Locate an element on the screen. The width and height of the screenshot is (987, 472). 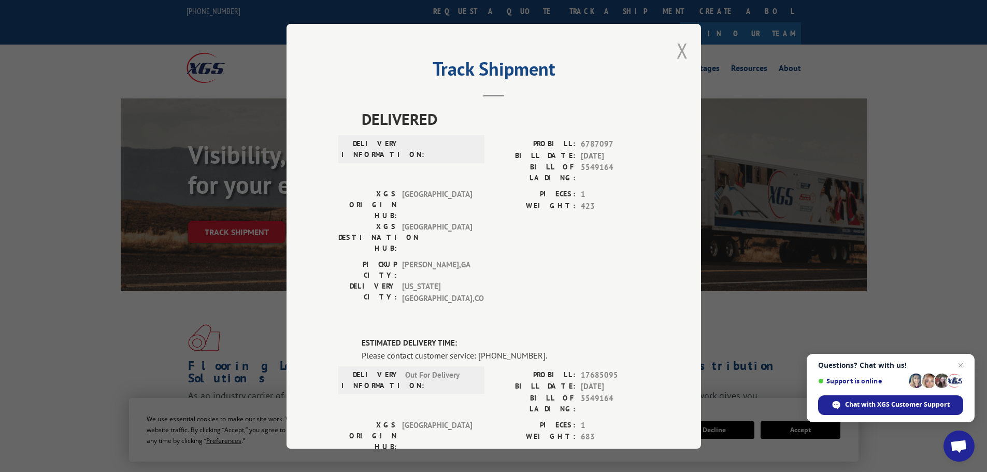
span: 17685095 is located at coordinates (615, 374).